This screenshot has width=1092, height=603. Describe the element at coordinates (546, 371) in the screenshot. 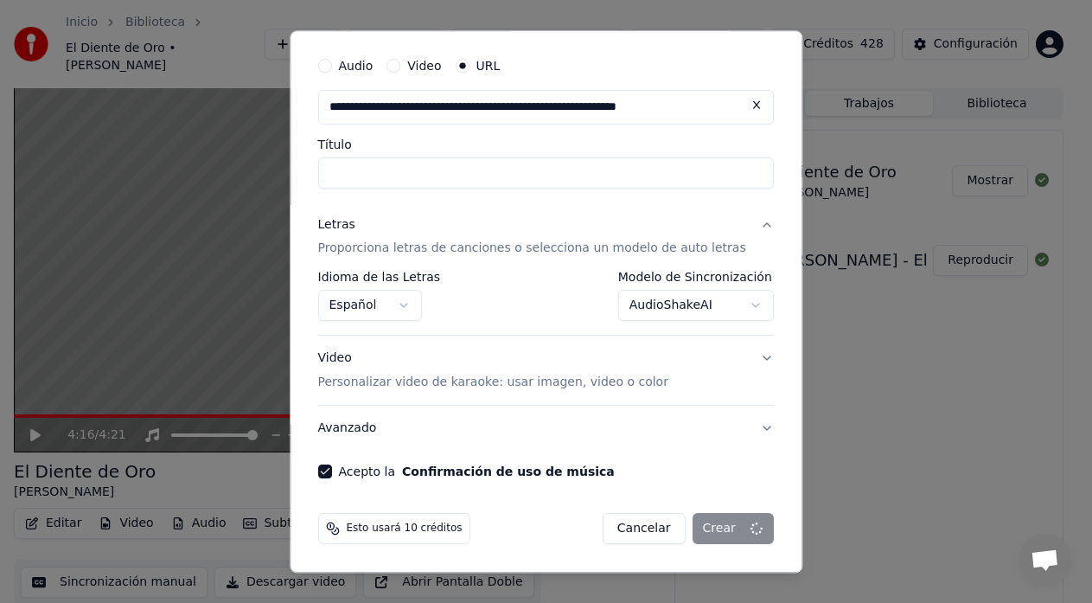

I see `button: VideoPersonalizar video de karaoke: usar imagen, video o color` at that location.